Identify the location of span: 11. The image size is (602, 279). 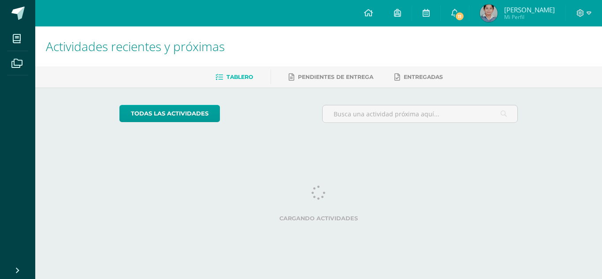
(460, 16).